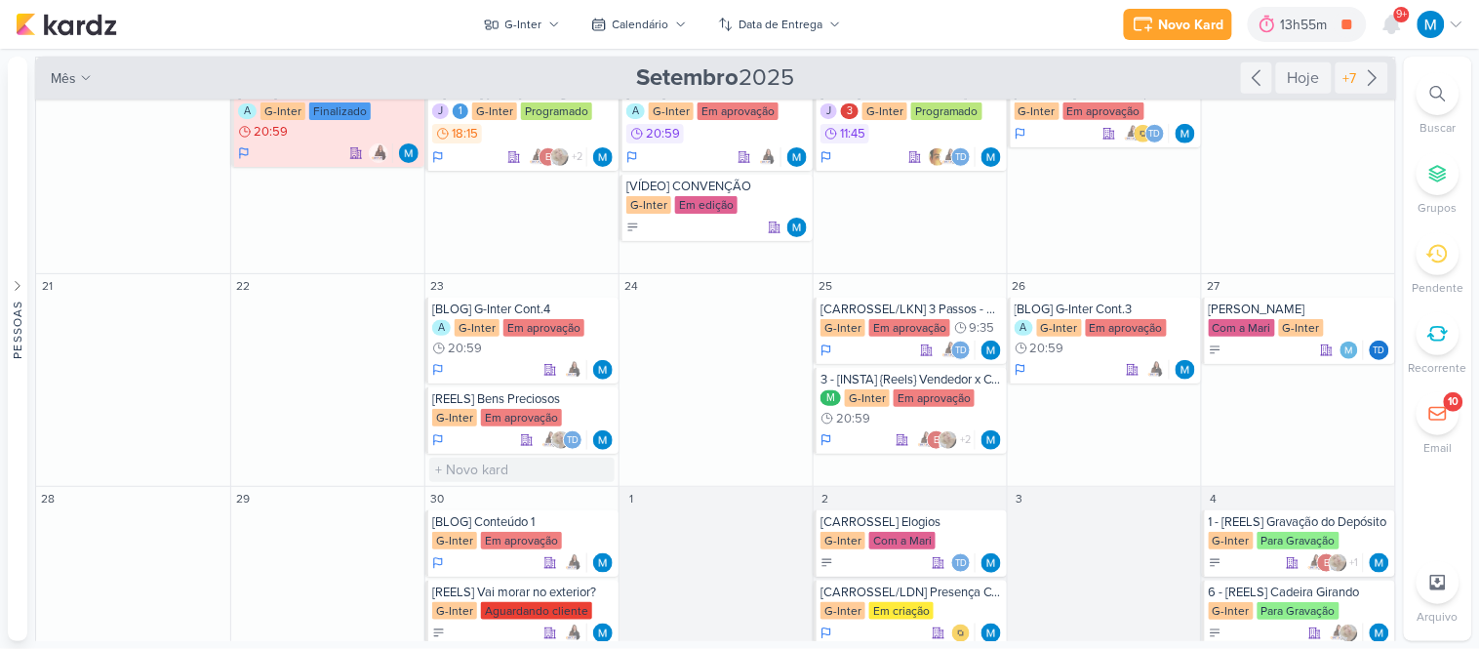  I want to click on div: 10, so click(1453, 402).